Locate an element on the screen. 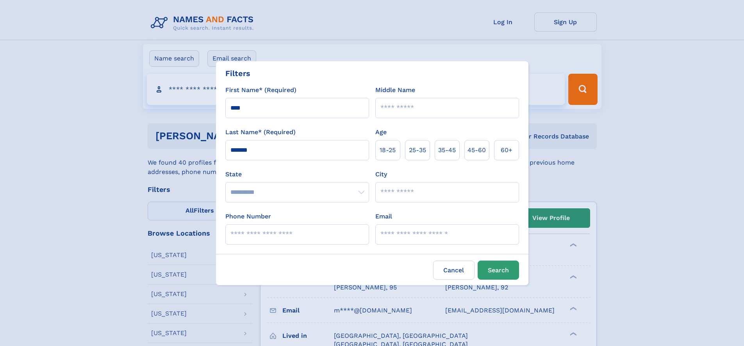 Image resolution: width=744 pixels, height=346 pixels. span: 25‑35 is located at coordinates (417, 150).